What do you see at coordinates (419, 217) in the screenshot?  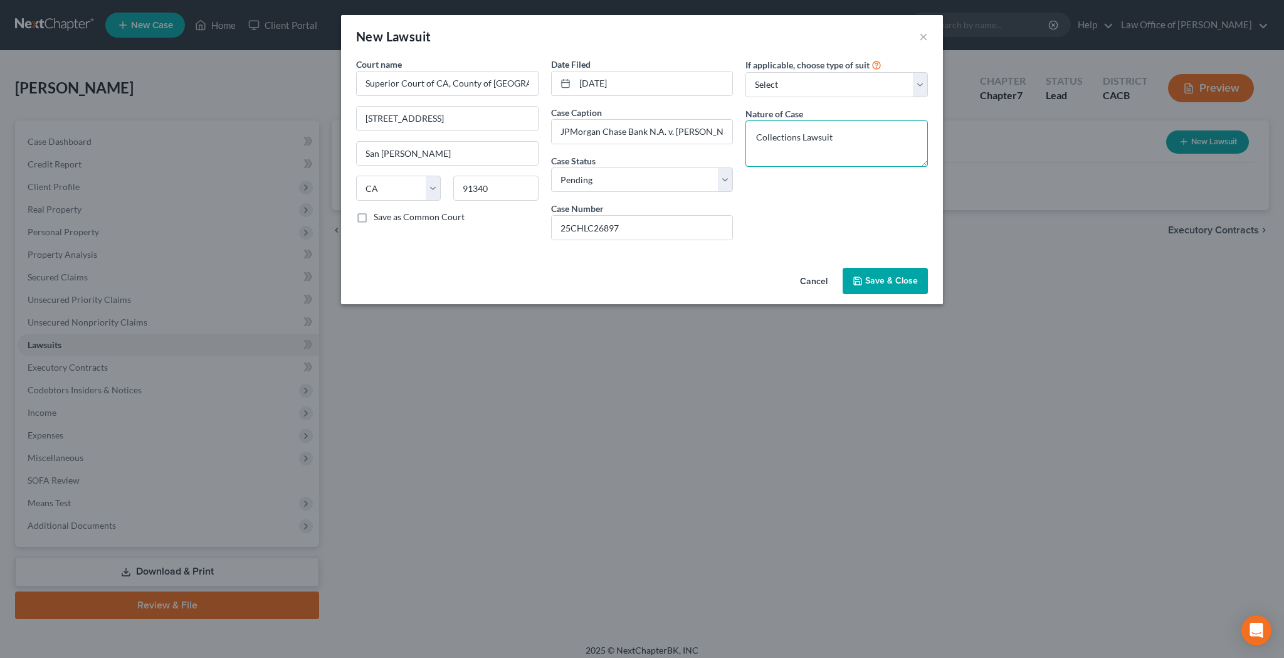 I see `label: Save as Common Court` at bounding box center [419, 217].